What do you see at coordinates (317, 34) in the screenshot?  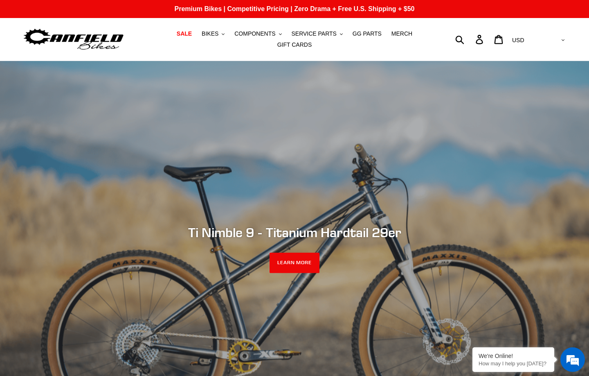 I see `button: SERVICE PARTS` at bounding box center [317, 34].